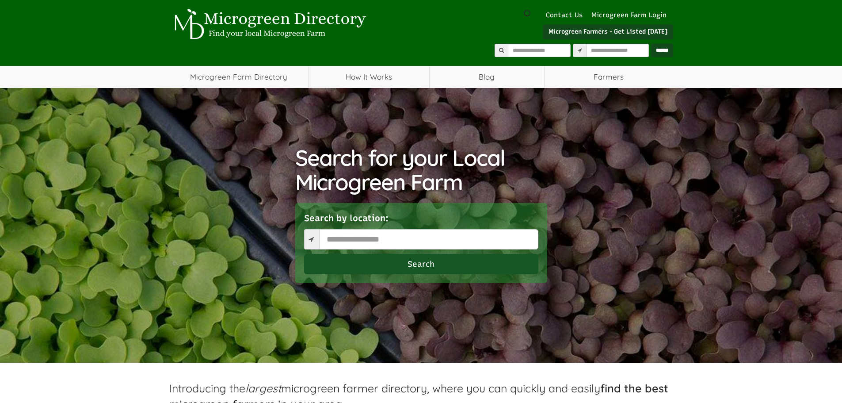 The height and width of the screenshot is (403, 842). I want to click on a: Blog, so click(487, 77).